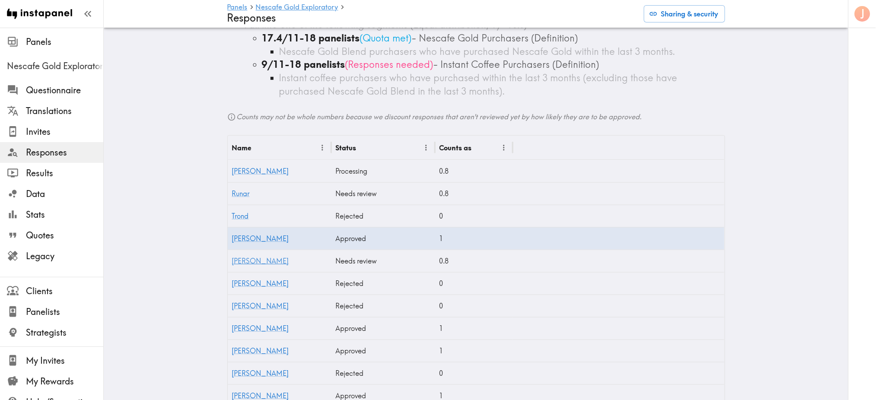 This screenshot has width=876, height=400. I want to click on span: Results, so click(64, 173).